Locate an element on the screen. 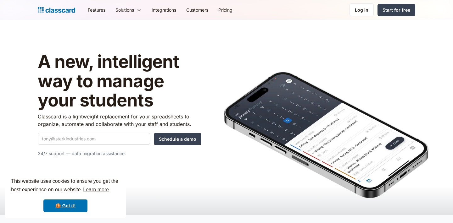 The image size is (453, 223). p: 24/7 support — data migration assistance. is located at coordinates (120, 154).